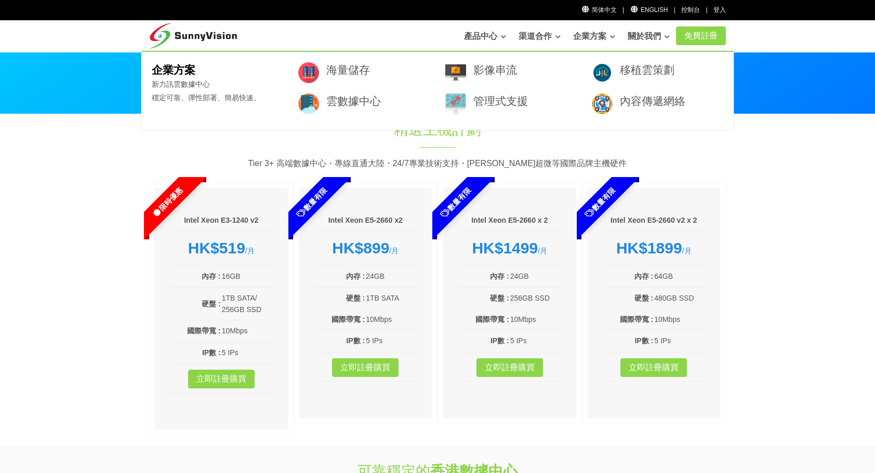 The height and width of the screenshot is (473, 875). What do you see at coordinates (500, 101) in the screenshot?
I see `a: 管理式支援` at bounding box center [500, 101].